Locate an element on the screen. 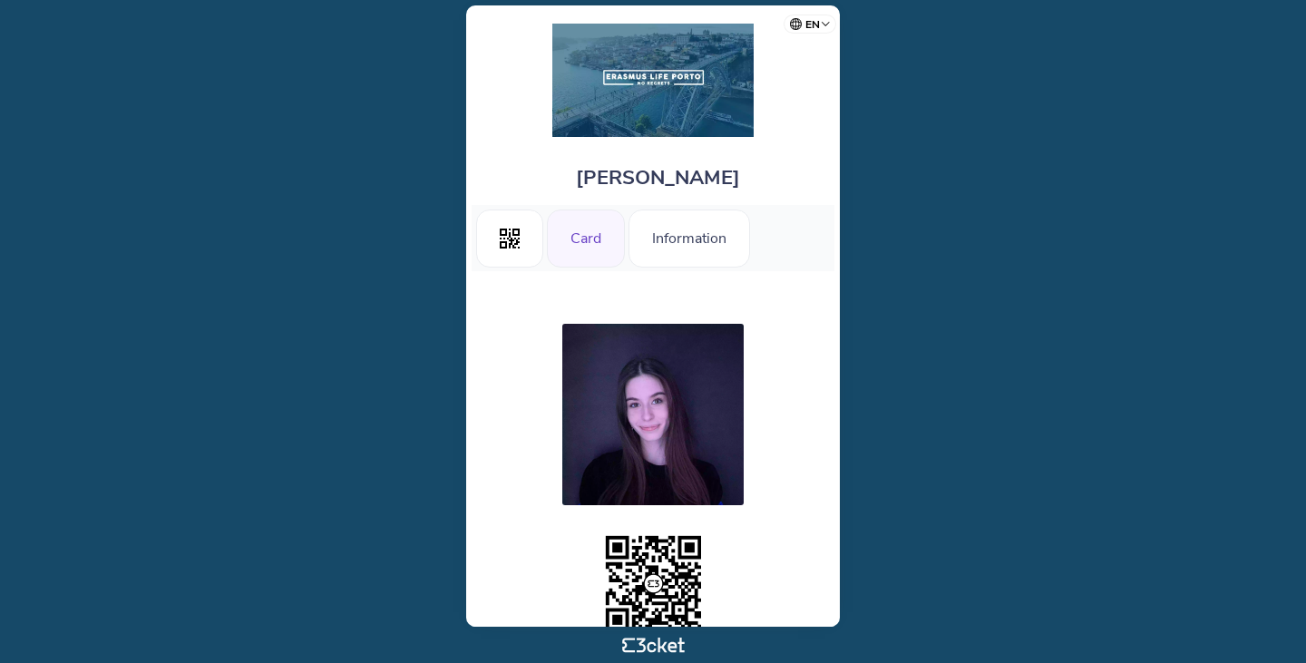 The width and height of the screenshot is (1306, 663). img: transparent_placeholder.3f4e7402.png is located at coordinates (653, 583).